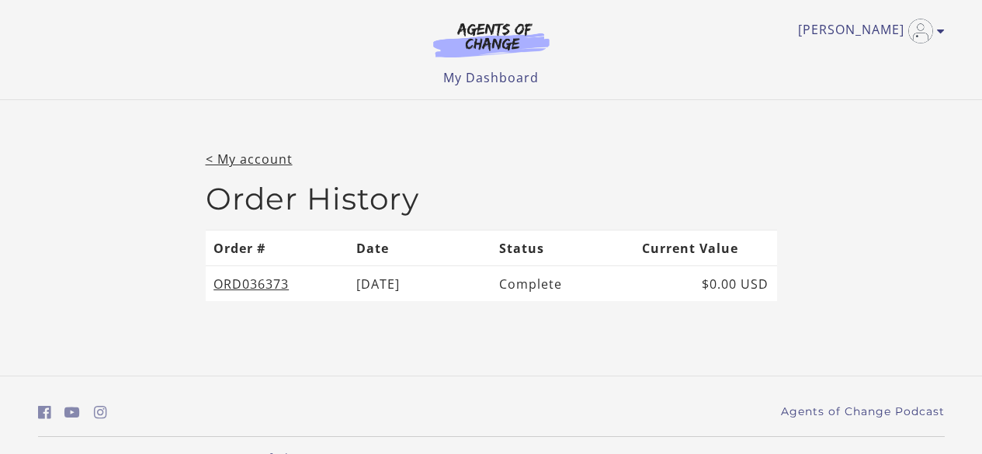  Describe the element at coordinates (100, 412) in the screenshot. I see `a: https://www.instagram.com/agentsofchangeprep/ (Open in a new window)` at that location.